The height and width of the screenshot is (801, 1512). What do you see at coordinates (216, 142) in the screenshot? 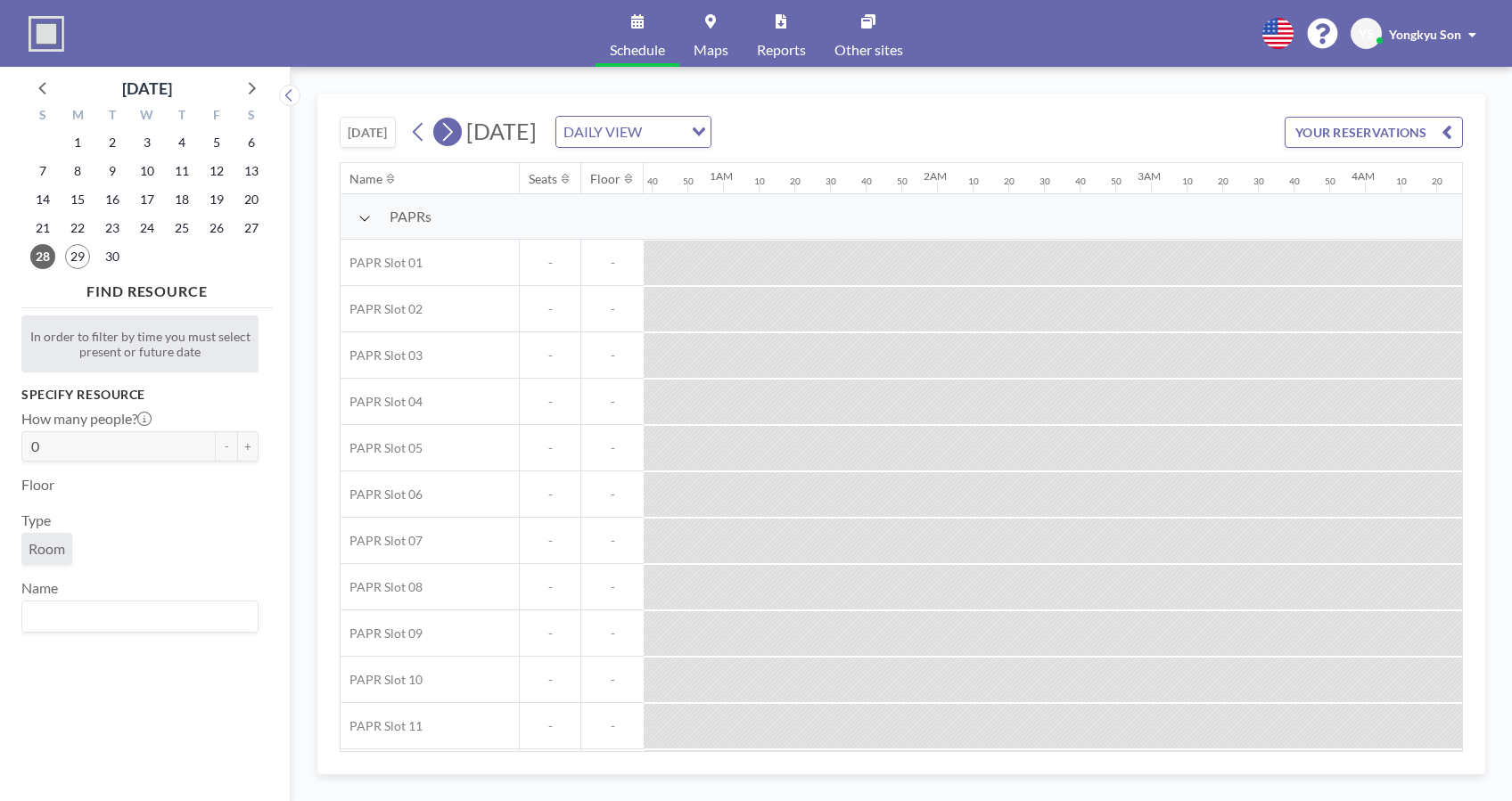
I see `span: Friday, September 5, 2025` at bounding box center [216, 142].